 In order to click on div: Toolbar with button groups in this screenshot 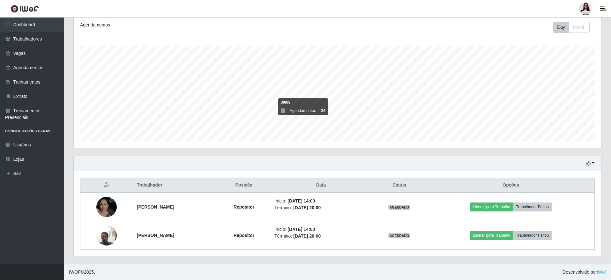, I will do `click(574, 27)`.